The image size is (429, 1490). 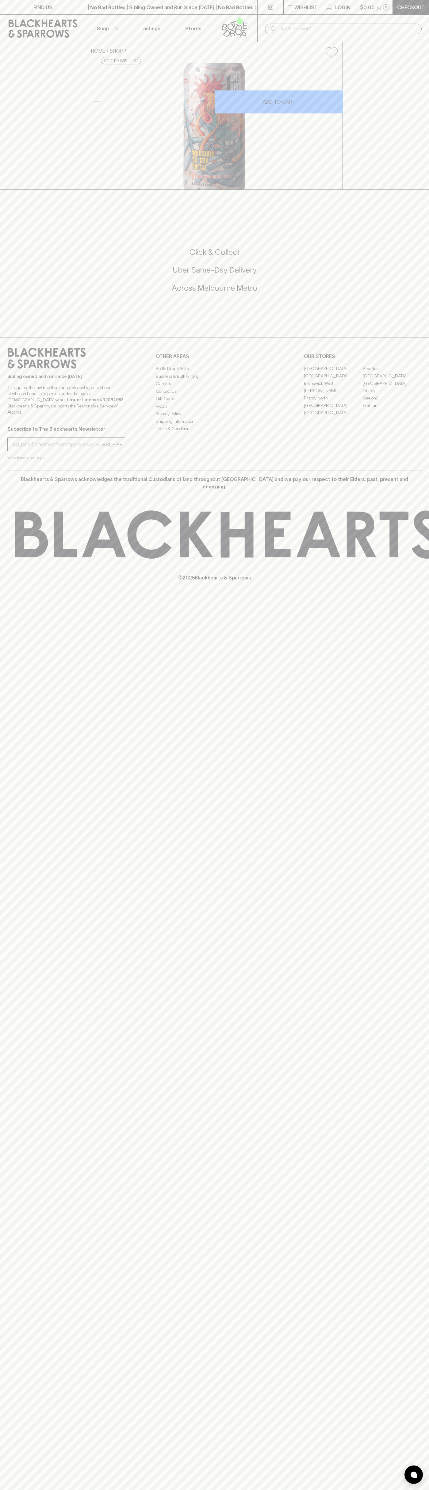 I want to click on p: SUBSCRIBE, so click(x=109, y=445).